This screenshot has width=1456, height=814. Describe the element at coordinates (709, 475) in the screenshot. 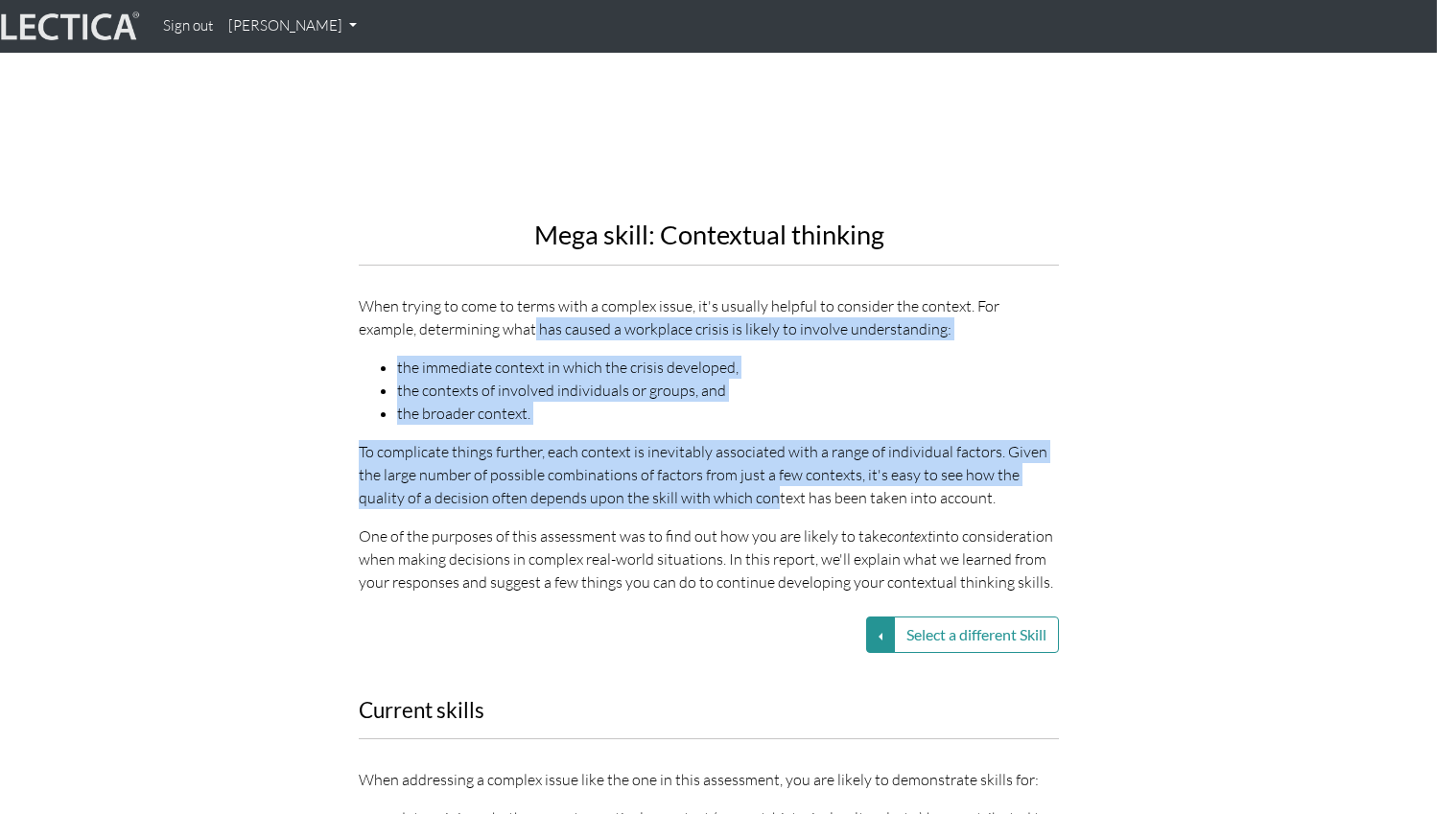

I see `p: To complicate things further, each context is inevitably associated with a range of individual fa...` at that location.